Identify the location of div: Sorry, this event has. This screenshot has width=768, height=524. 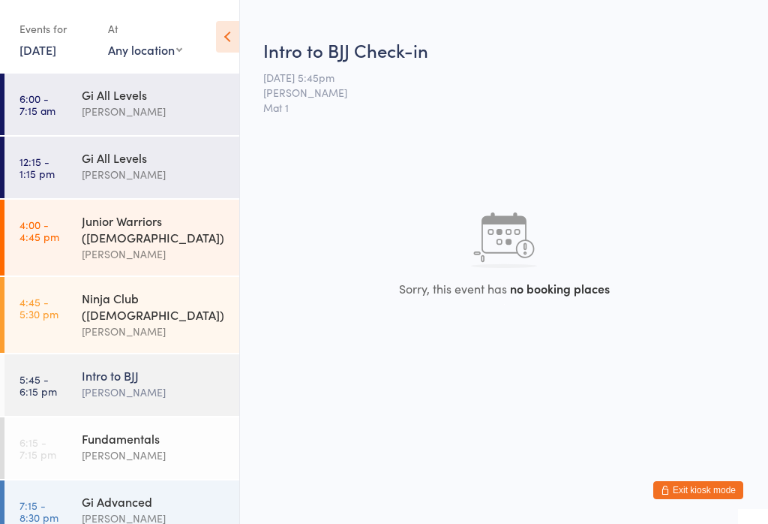
(504, 288).